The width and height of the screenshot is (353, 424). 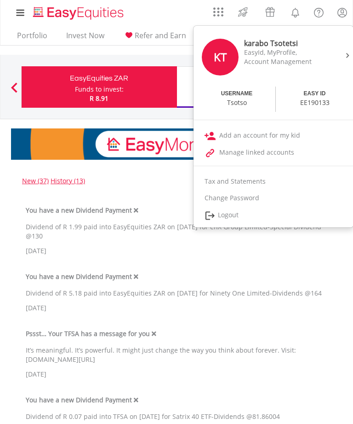 What do you see at coordinates (219, 12) in the screenshot?
I see `img: grid-menu-icon.svg` at bounding box center [219, 12].